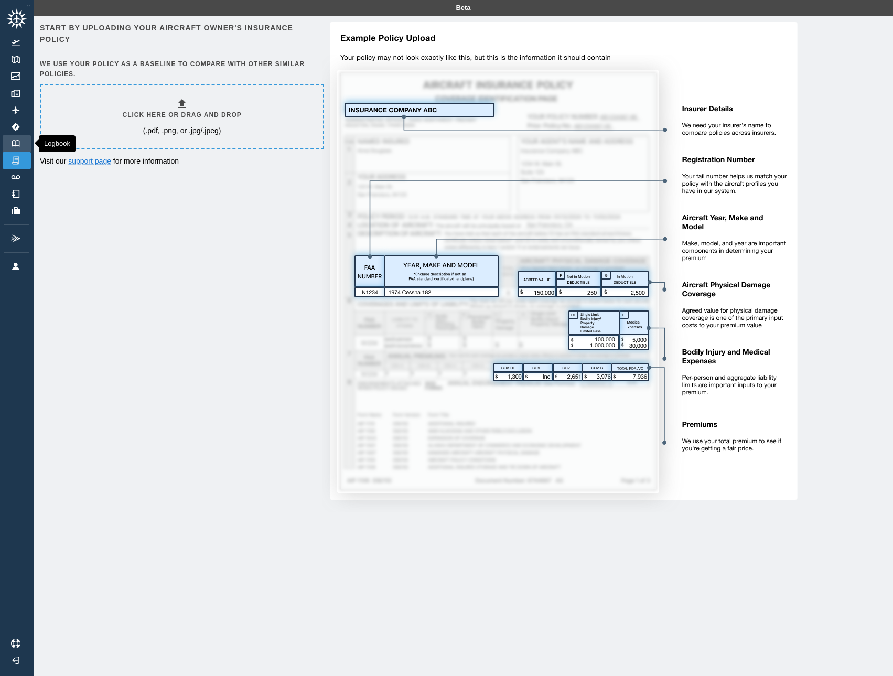 The image size is (893, 676). I want to click on h6: Start by uploading your aircraft owner's insurance policy, so click(181, 34).